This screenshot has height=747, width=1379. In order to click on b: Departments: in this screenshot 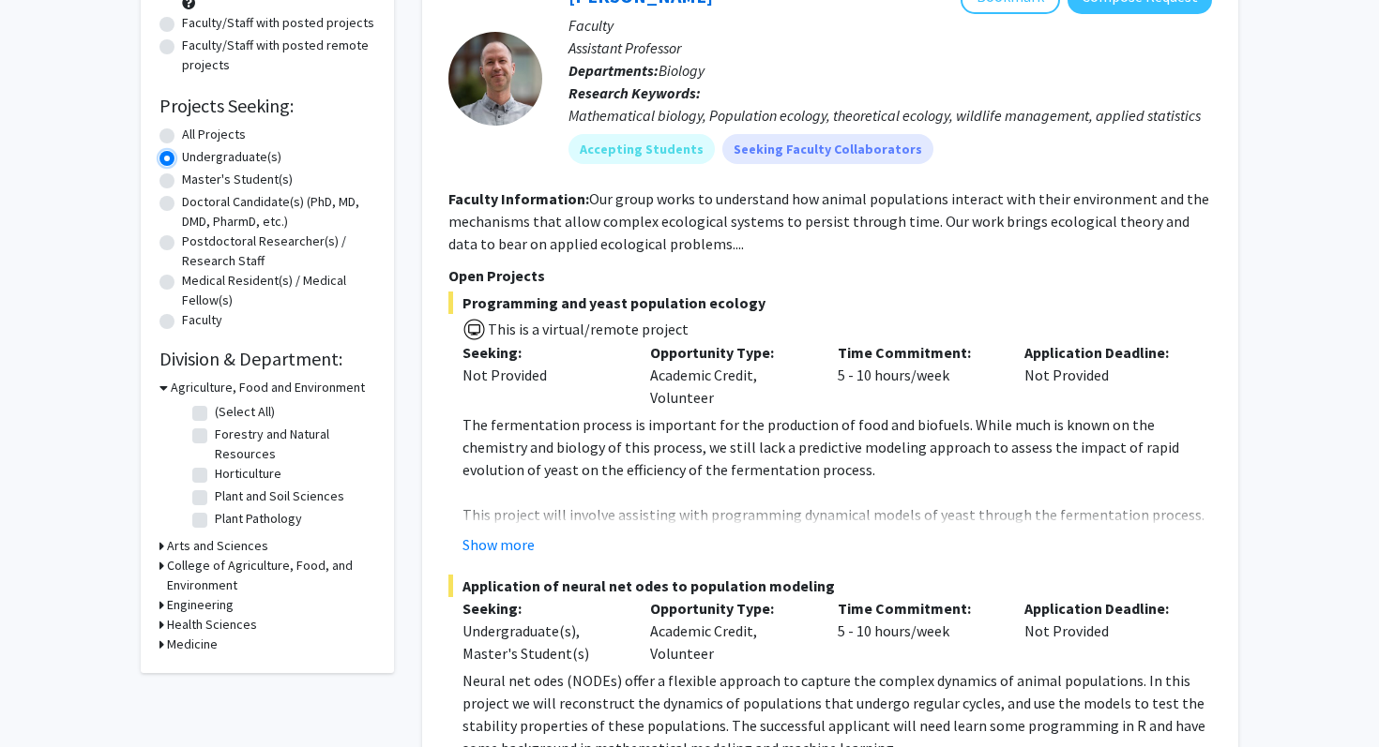, I will do `click(613, 70)`.